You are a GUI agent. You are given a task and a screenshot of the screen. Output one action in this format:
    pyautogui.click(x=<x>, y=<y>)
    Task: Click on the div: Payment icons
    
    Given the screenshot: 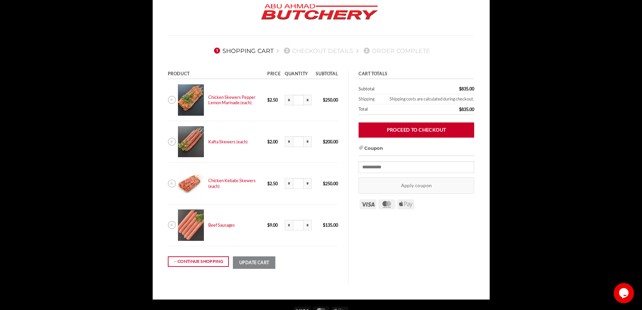 What is the action you would take?
    pyautogui.click(x=387, y=204)
    